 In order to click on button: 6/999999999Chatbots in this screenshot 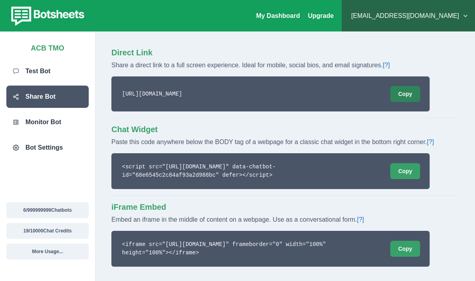, I will do `click(47, 210)`.